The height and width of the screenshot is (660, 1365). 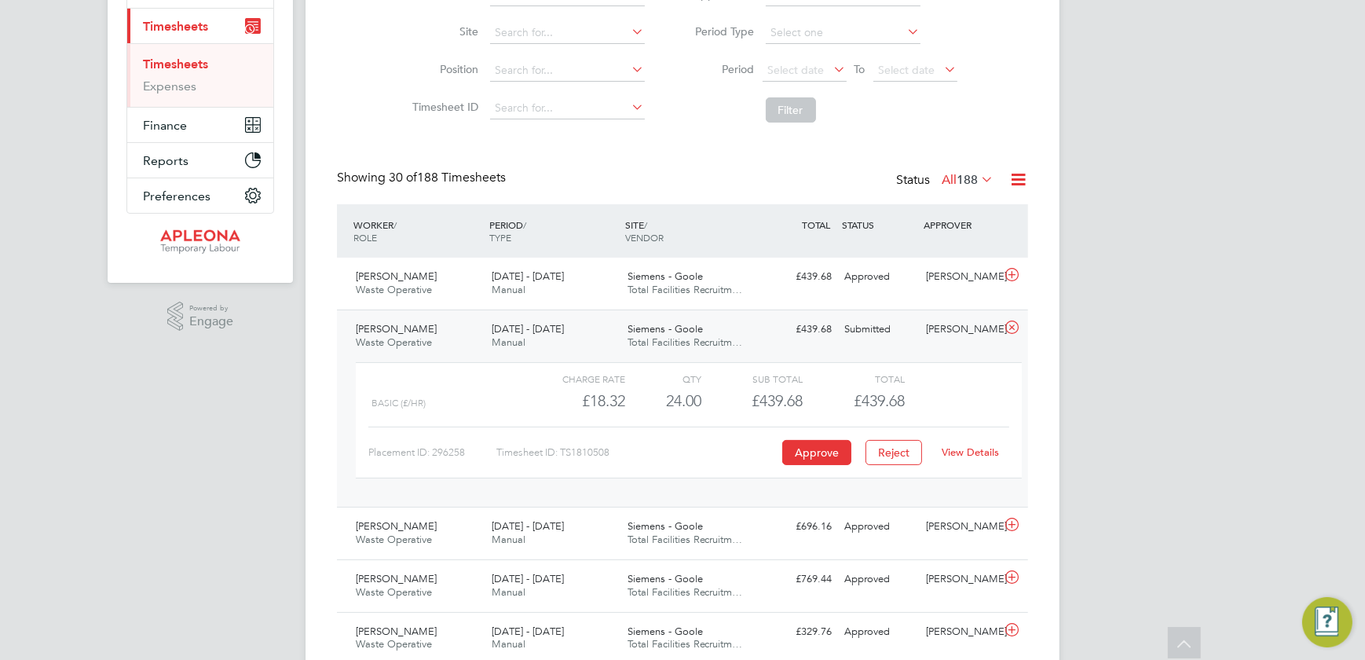 What do you see at coordinates (200, 160) in the screenshot?
I see `button: Reports` at bounding box center [200, 160].